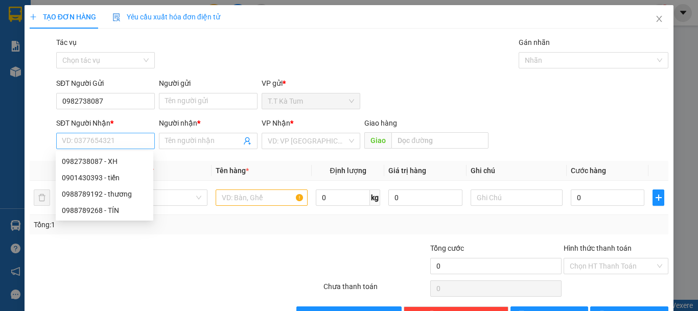 The width and height of the screenshot is (698, 311). What do you see at coordinates (425, 198) in the screenshot?
I see `input: 0` at bounding box center [425, 198].